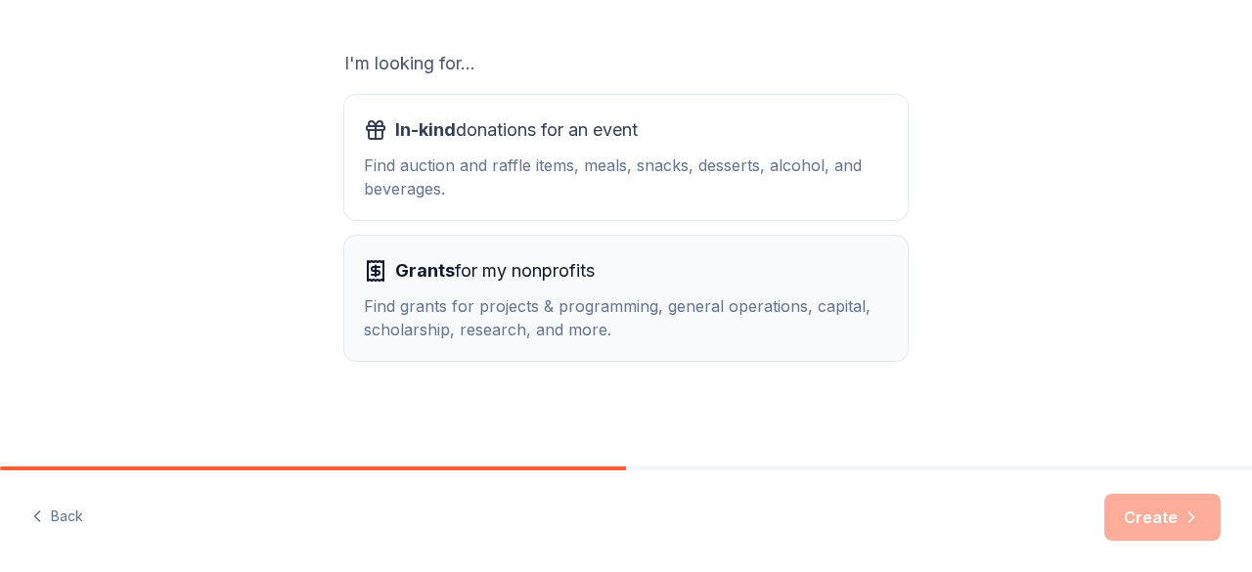 This screenshot has height=572, width=1252. I want to click on button: Back, so click(57, 517).